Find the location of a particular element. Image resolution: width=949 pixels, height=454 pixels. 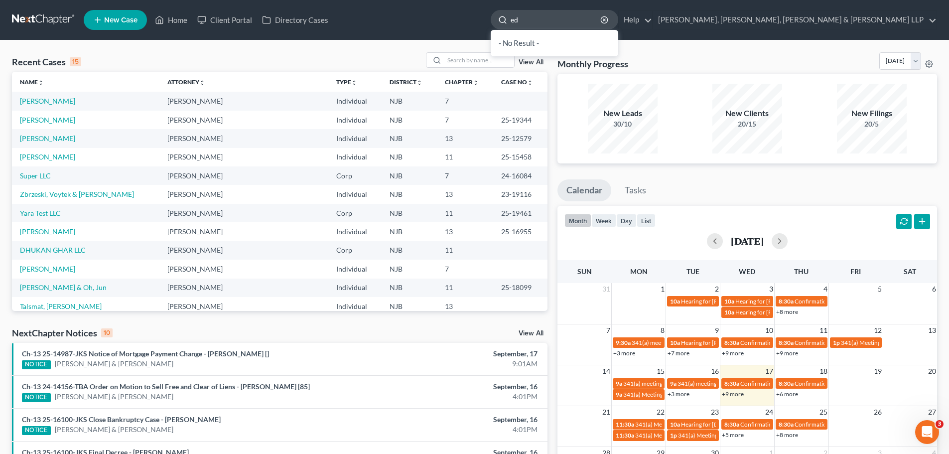

span: 17 is located at coordinates (769, 371).